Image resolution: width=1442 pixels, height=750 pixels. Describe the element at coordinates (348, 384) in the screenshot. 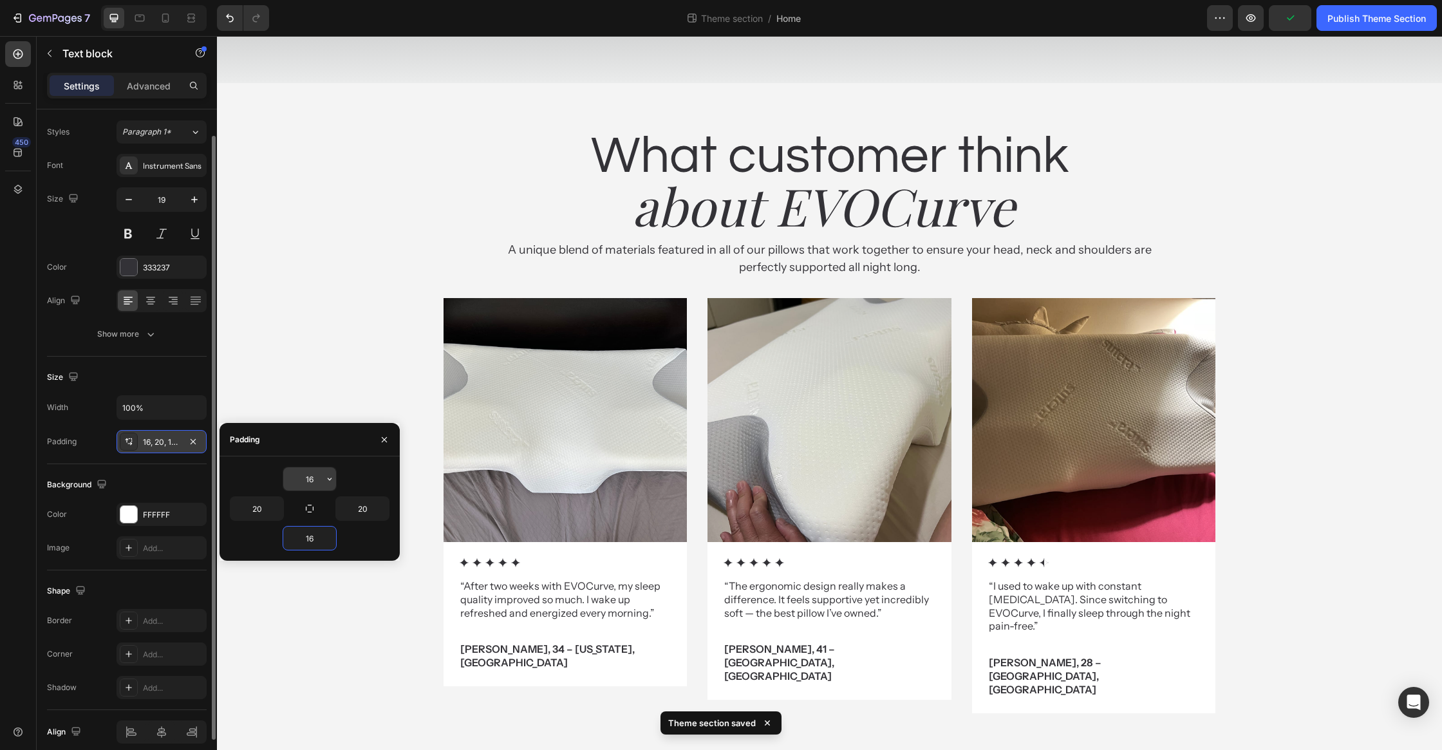

I see `img: gempages_575956228132307487-27fbe6fe-2e7c-4ede-9cde-efd622396ed4.png` at that location.